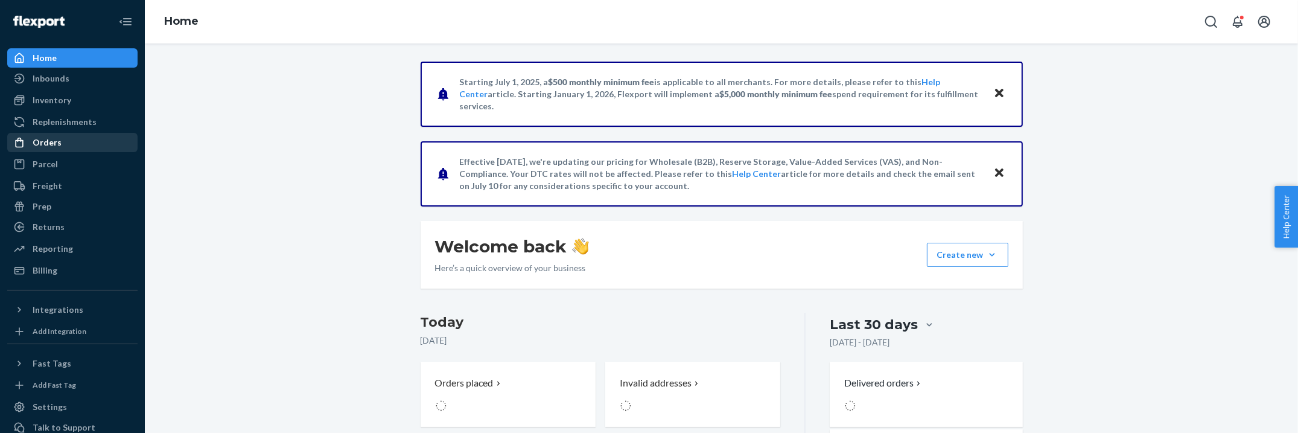 The image size is (1298, 433). I want to click on a: Settings, so click(72, 407).